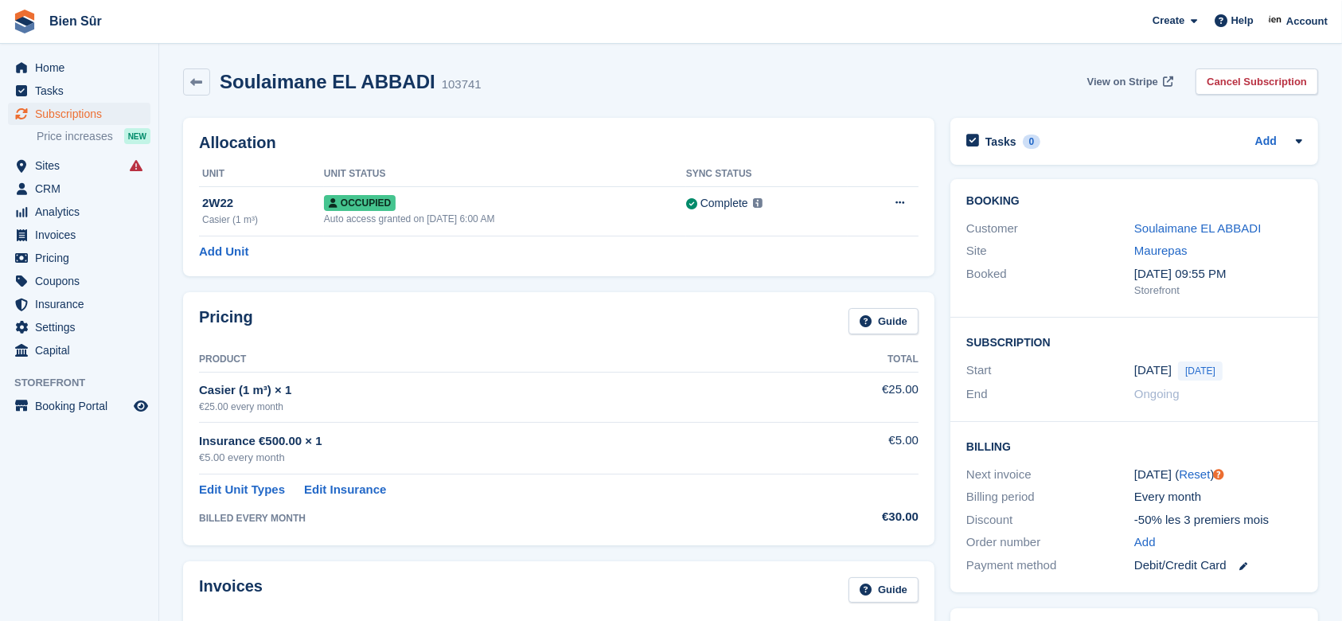 The height and width of the screenshot is (621, 1342). Describe the element at coordinates (1050, 520) in the screenshot. I see `div: Discount` at that location.